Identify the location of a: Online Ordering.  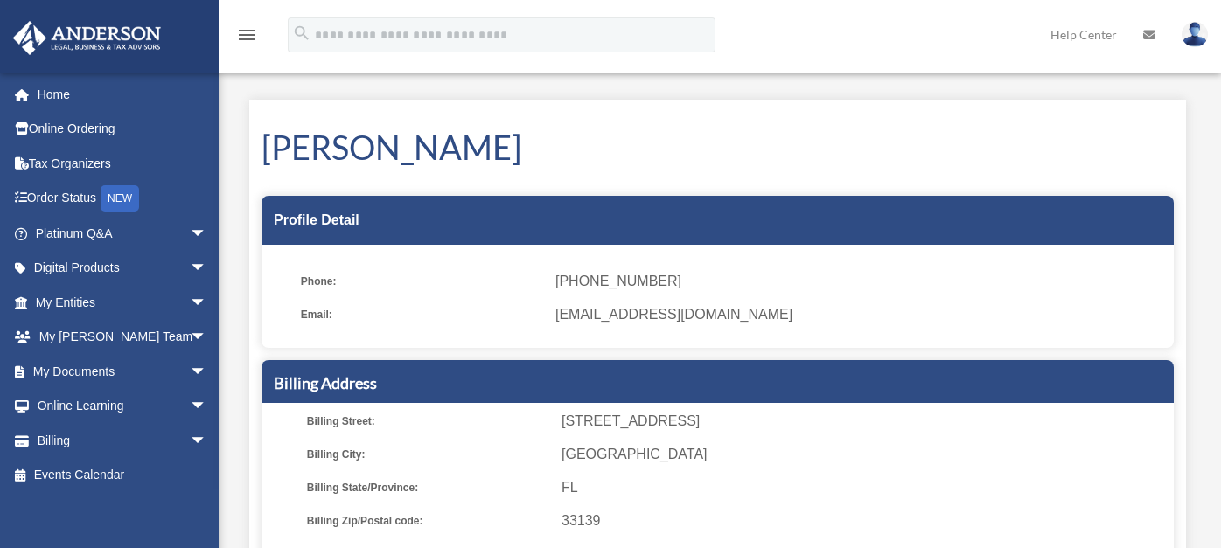
(122, 129).